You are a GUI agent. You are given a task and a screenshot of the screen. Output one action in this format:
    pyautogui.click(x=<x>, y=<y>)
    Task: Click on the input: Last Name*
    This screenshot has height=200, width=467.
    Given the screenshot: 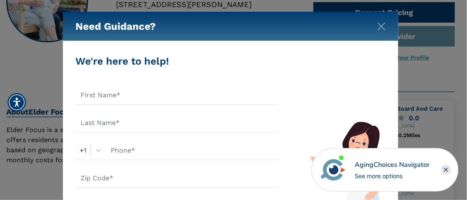 What is the action you would take?
    pyautogui.click(x=177, y=123)
    